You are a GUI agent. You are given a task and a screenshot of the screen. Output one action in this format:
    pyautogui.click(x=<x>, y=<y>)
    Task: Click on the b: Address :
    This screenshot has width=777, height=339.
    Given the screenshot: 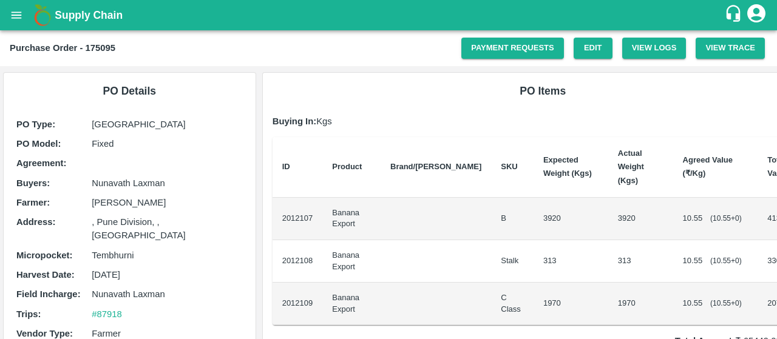 What is the action you would take?
    pyautogui.click(x=36, y=222)
    